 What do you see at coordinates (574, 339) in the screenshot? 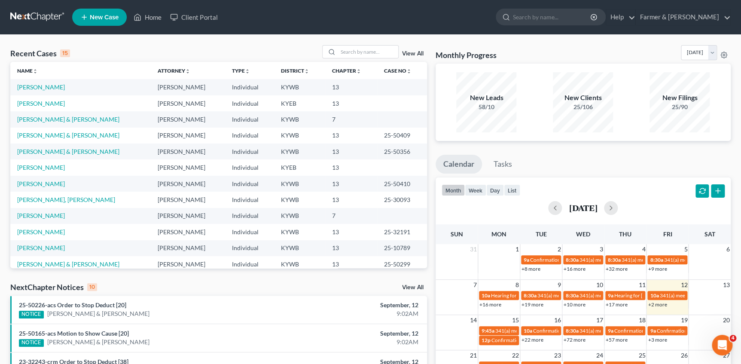
I see `a: +72 more` at bounding box center [574, 339].